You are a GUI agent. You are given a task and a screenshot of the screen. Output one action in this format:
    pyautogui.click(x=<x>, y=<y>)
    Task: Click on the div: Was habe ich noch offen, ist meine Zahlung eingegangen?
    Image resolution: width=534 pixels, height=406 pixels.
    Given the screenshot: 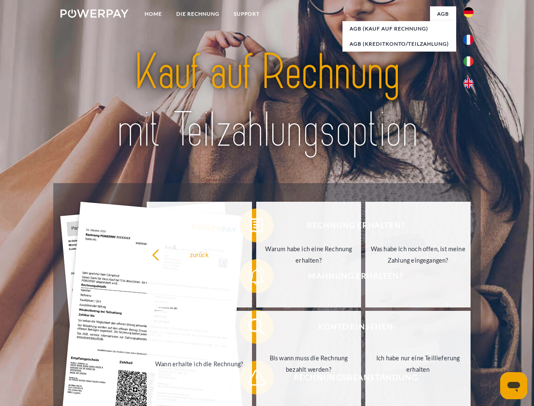 What is the action you would take?
    pyautogui.click(x=417, y=254)
    